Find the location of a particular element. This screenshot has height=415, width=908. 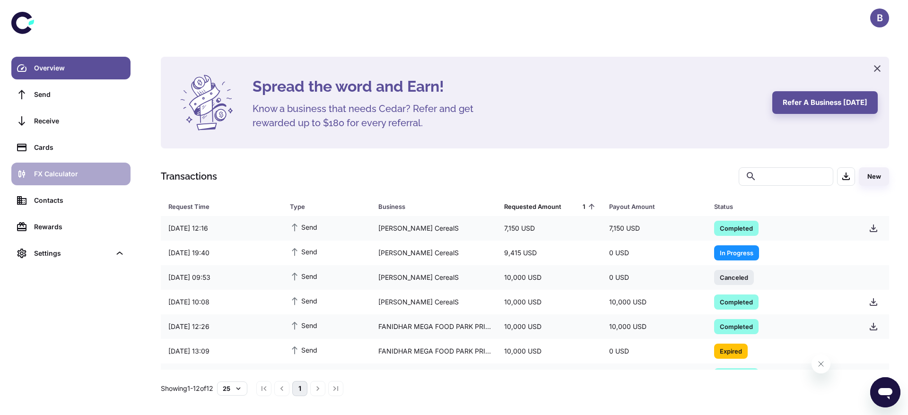

div: Payout Amount is located at coordinates (649, 207).